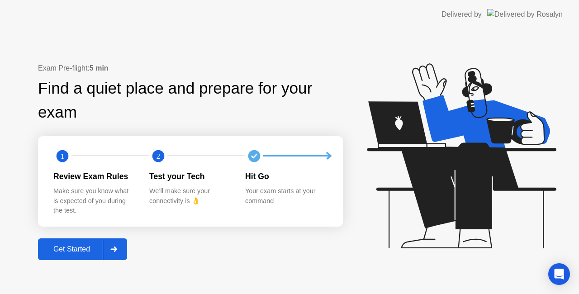  What do you see at coordinates (82, 249) in the screenshot?
I see `button: Get Started` at bounding box center [82, 249].